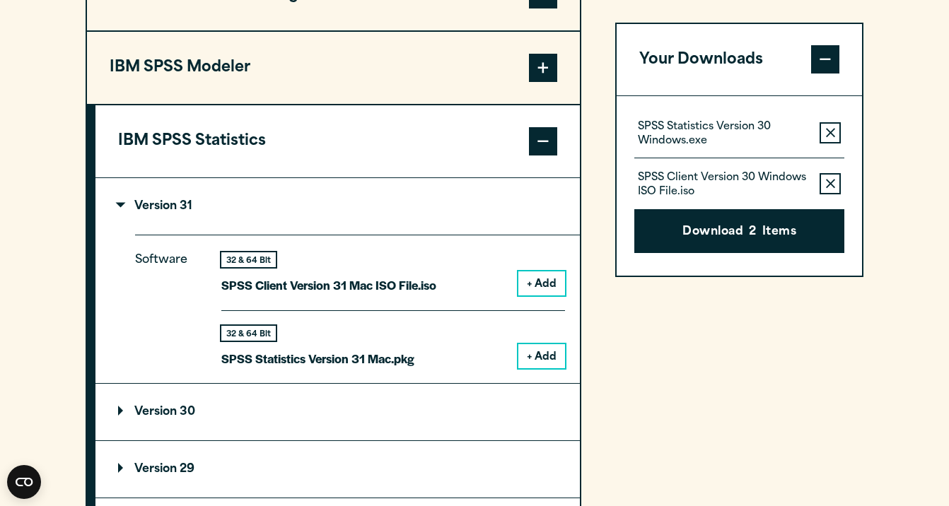 The image size is (949, 506). Describe the element at coordinates (337, 412) in the screenshot. I see `summary: Version 30` at that location.